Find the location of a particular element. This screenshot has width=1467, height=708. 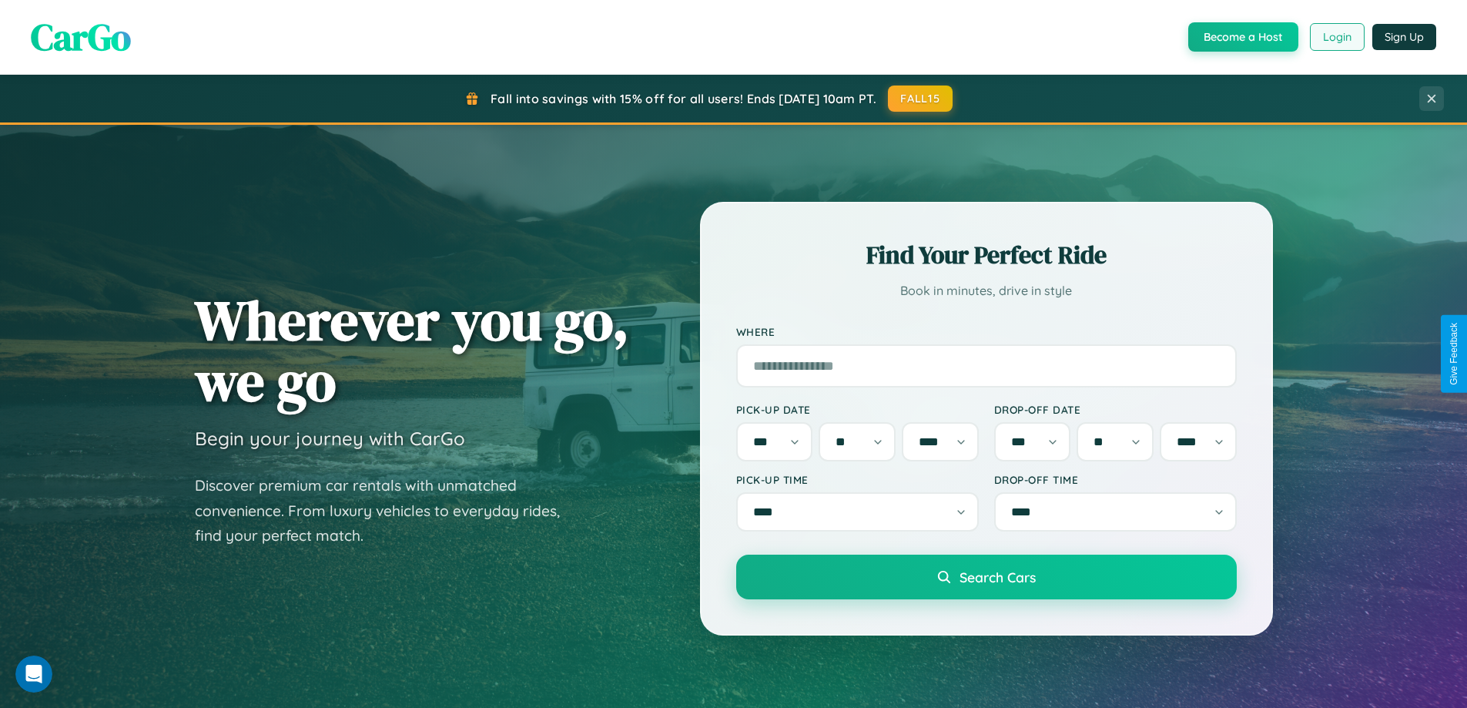

label: Pick-up Date is located at coordinates (857, 409).